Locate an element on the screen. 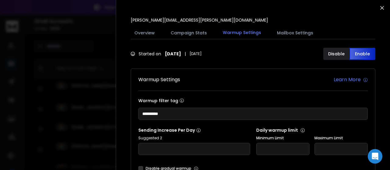 The width and height of the screenshot is (390, 170). p: Daily warmup limit is located at coordinates (312, 130).